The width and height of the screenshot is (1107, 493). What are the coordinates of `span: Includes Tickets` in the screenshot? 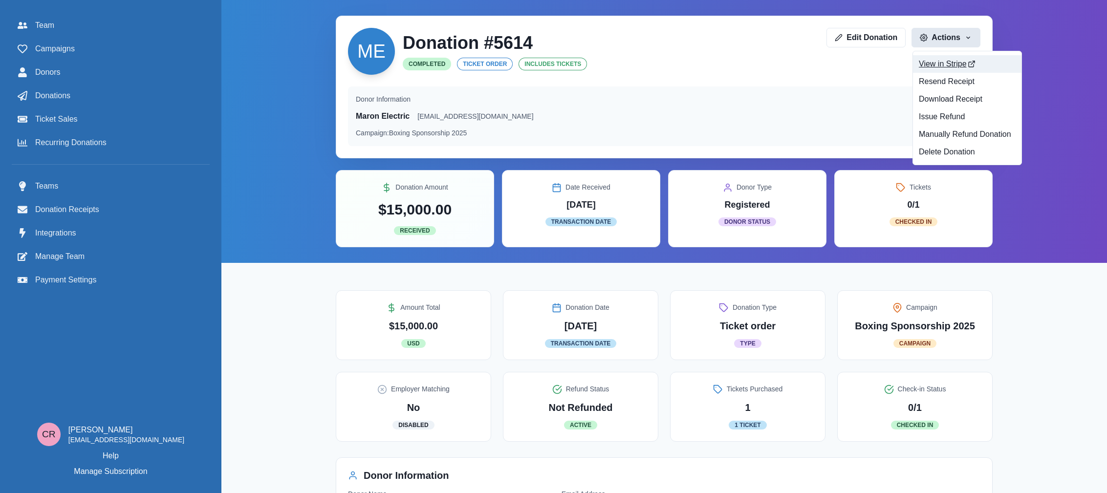 It's located at (553, 64).